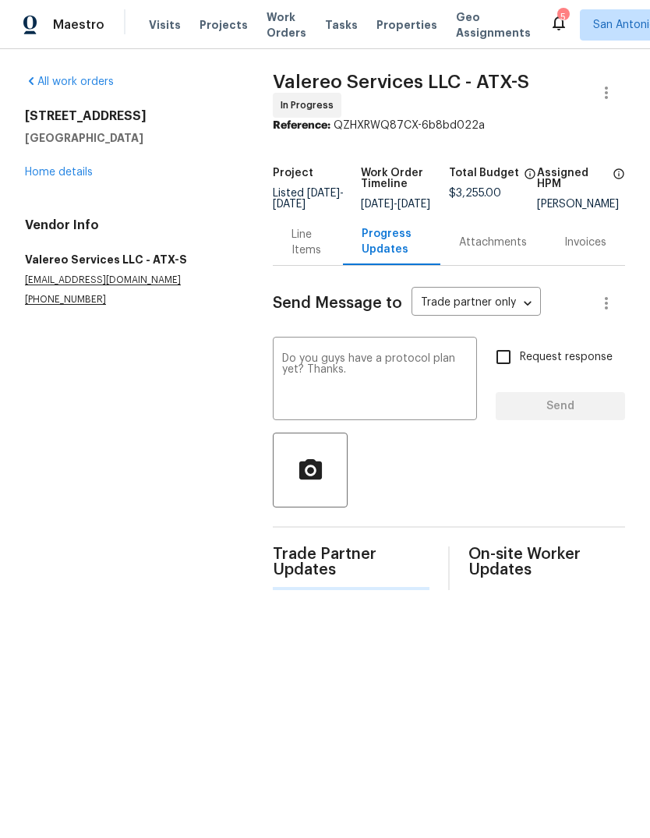 Image resolution: width=650 pixels, height=838 pixels. What do you see at coordinates (401, 82) in the screenshot?
I see `span: Valereo Services LLC - ATX-S` at bounding box center [401, 82].